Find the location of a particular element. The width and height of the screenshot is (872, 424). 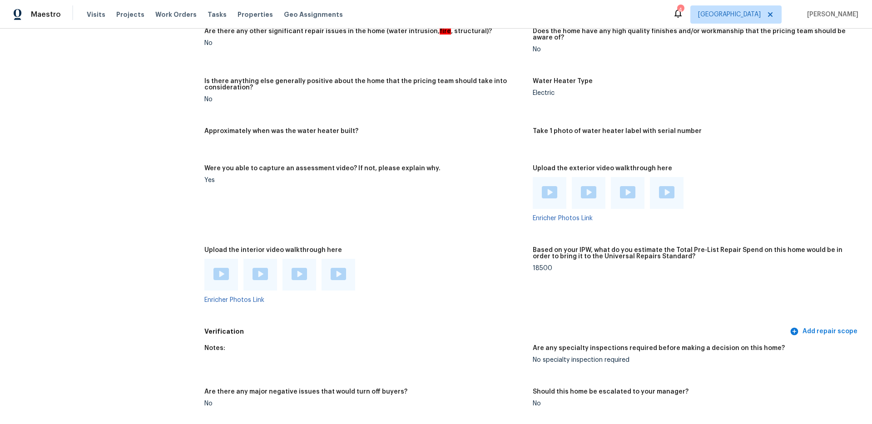

h5: Were you able to capture an assessment video? If not, please explain why. is located at coordinates (323, 169).